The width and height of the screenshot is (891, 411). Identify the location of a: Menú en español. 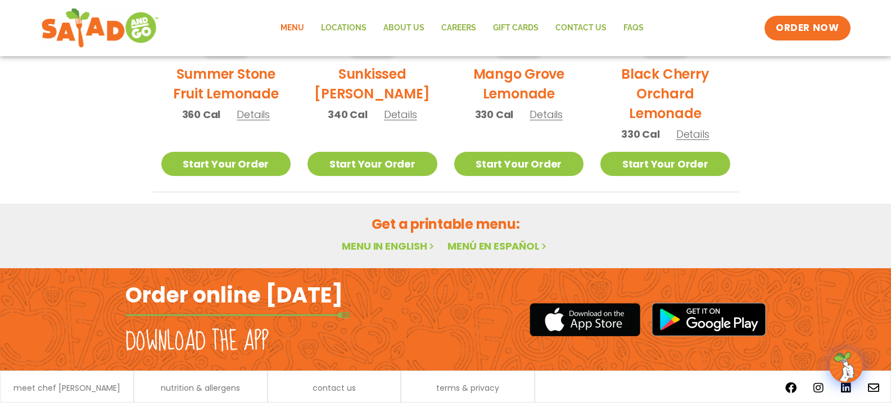
(498, 246).